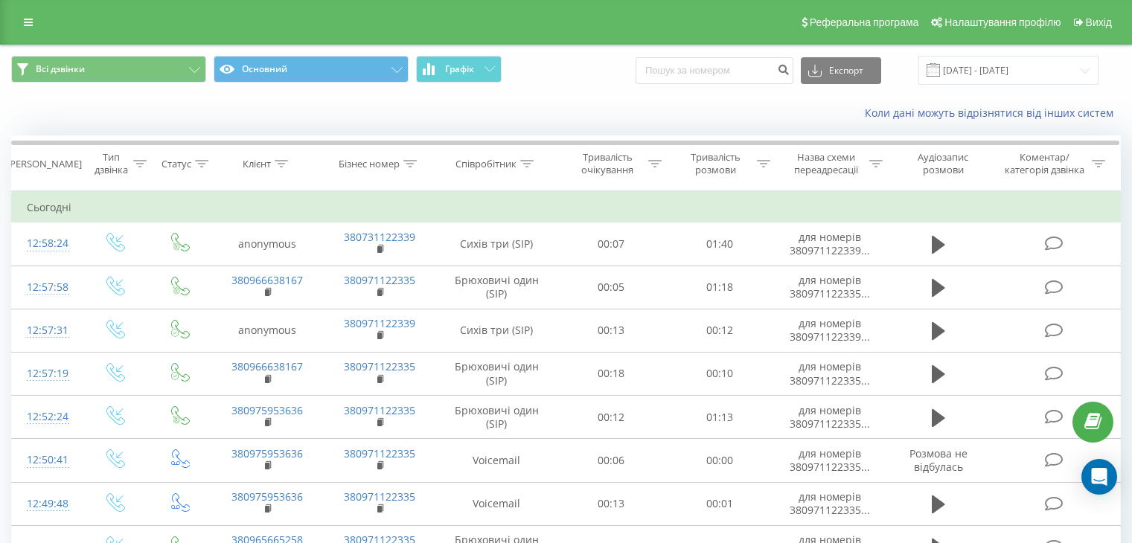  What do you see at coordinates (459, 69) in the screenshot?
I see `button: Графік` at bounding box center [459, 69].